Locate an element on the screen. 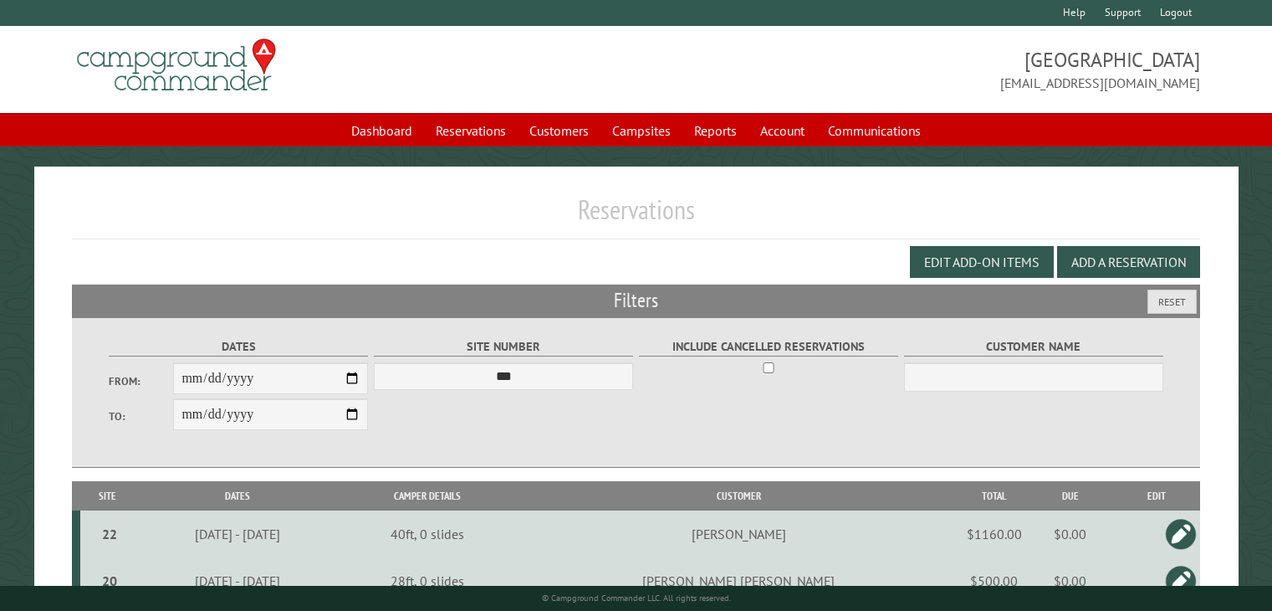 This screenshot has width=1272, height=611. a: Campsites is located at coordinates (642, 131).